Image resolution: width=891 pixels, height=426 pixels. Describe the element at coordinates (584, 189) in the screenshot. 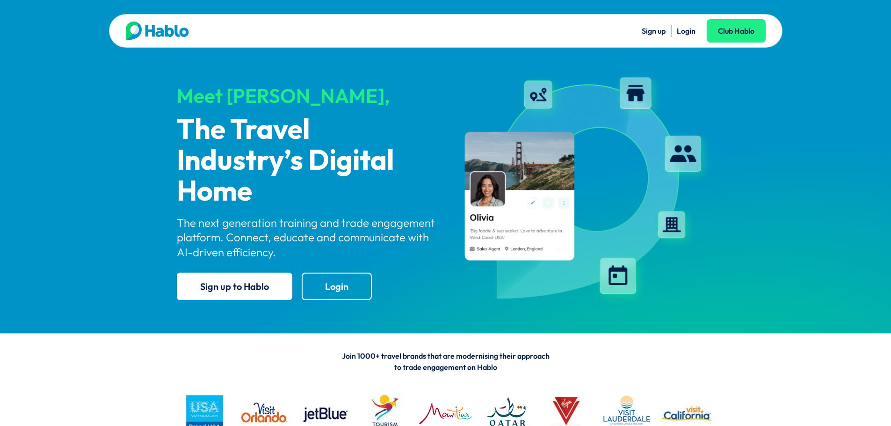

I see `img: hablo-profile-image` at that location.